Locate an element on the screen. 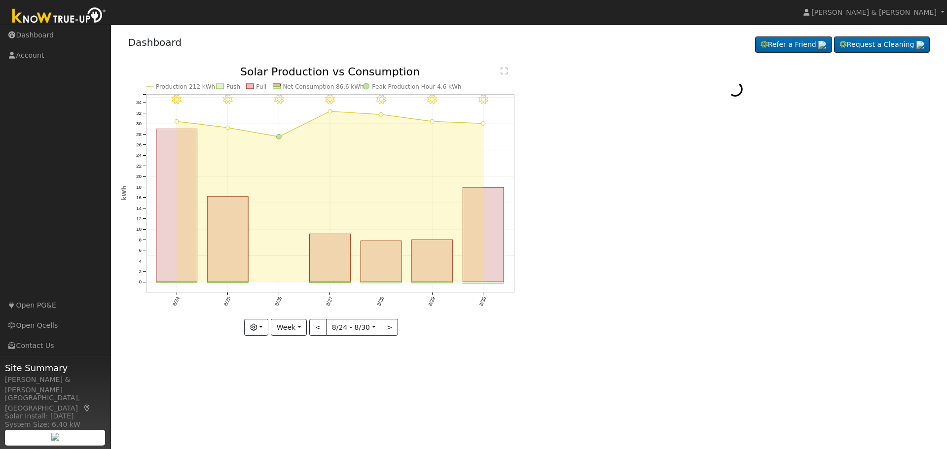  a: Request a Cleaning is located at coordinates (881, 45).